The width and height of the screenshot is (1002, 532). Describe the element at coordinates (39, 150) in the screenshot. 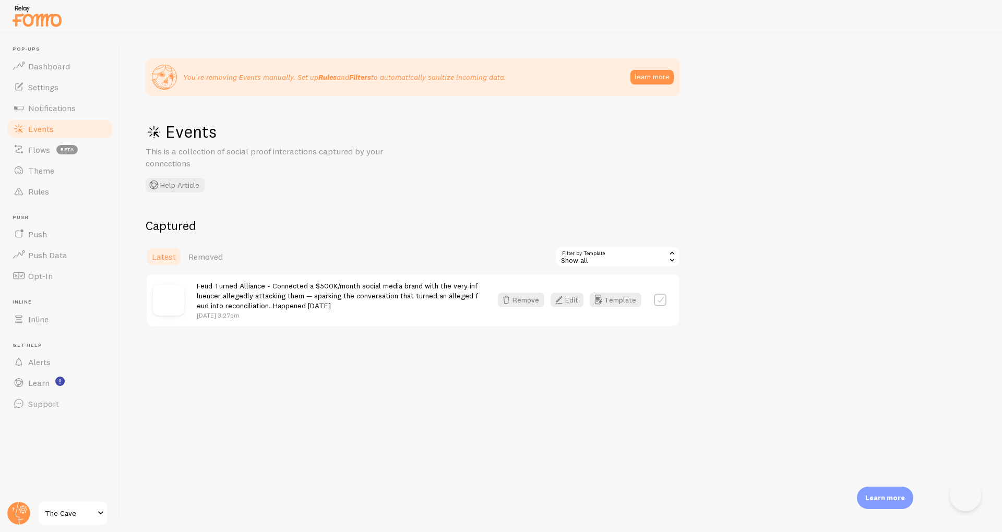

I see `span: Flows` at that location.